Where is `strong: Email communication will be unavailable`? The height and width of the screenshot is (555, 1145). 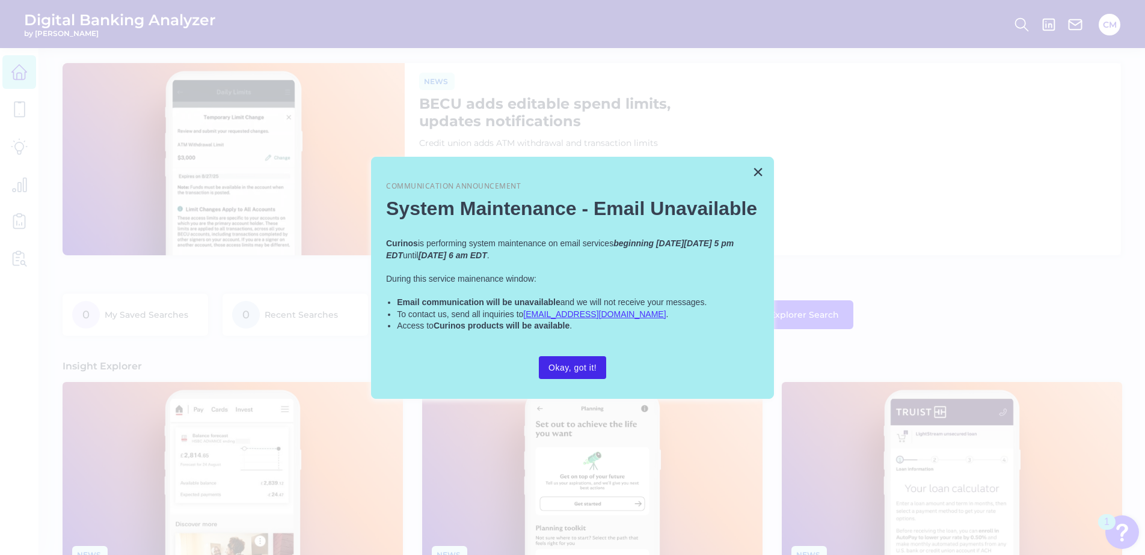
strong: Email communication will be unavailable is located at coordinates (479, 302).